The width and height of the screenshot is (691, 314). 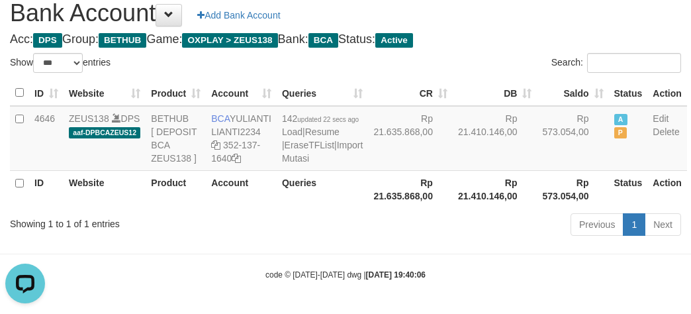 What do you see at coordinates (634, 224) in the screenshot?
I see `a: 1` at bounding box center [634, 224].